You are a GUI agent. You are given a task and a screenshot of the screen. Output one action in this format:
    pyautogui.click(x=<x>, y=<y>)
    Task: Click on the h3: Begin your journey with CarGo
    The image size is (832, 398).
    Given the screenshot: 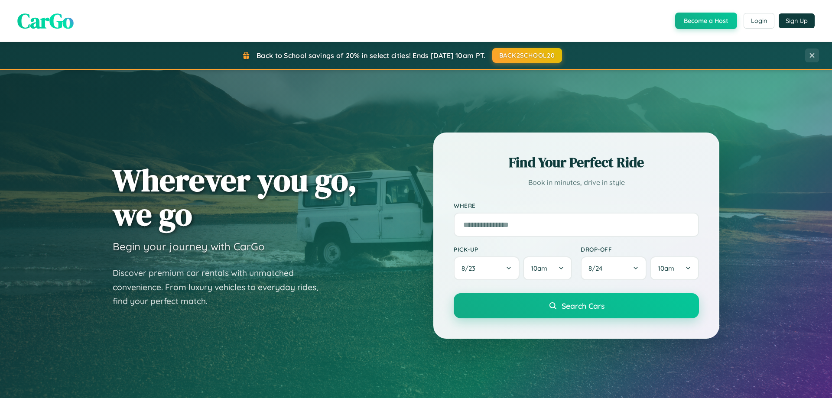 What is the action you would take?
    pyautogui.click(x=189, y=247)
    